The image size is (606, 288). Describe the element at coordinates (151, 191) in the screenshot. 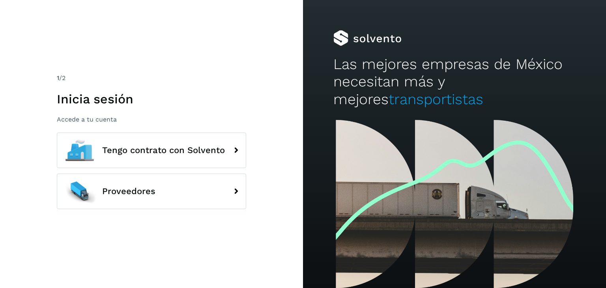

I see `button: Proveedores` at that location.